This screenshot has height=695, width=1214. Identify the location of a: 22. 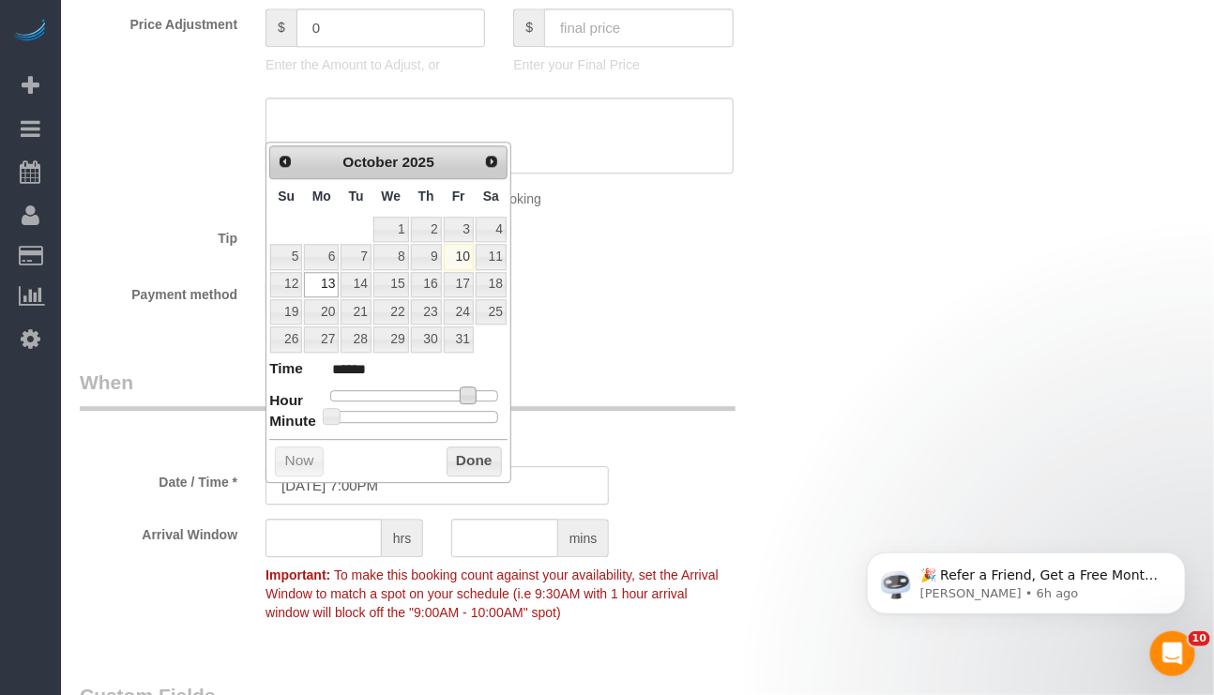
(391, 311).